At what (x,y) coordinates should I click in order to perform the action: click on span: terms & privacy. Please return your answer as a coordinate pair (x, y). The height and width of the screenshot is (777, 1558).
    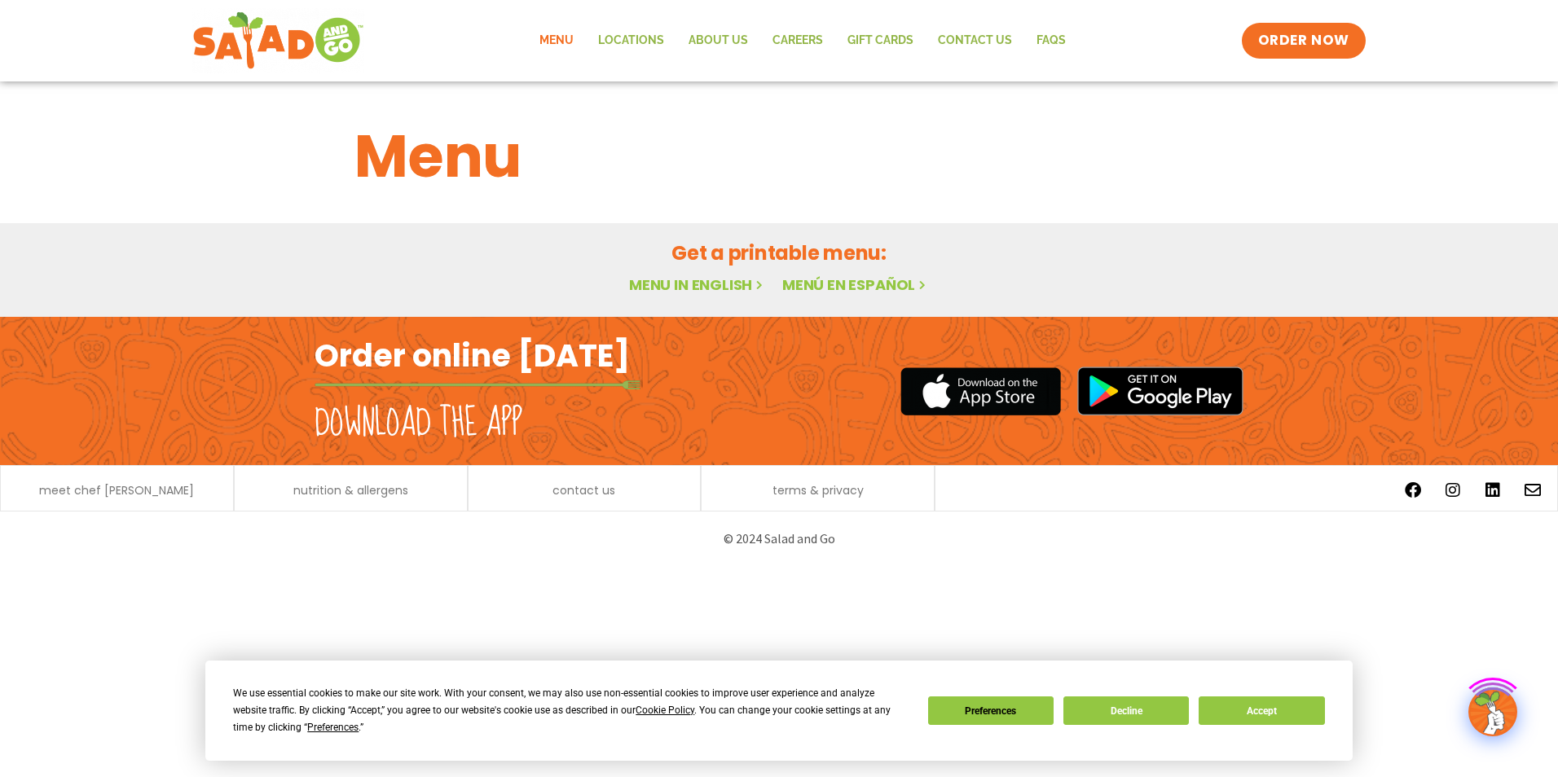
    Looking at the image, I should click on (818, 490).